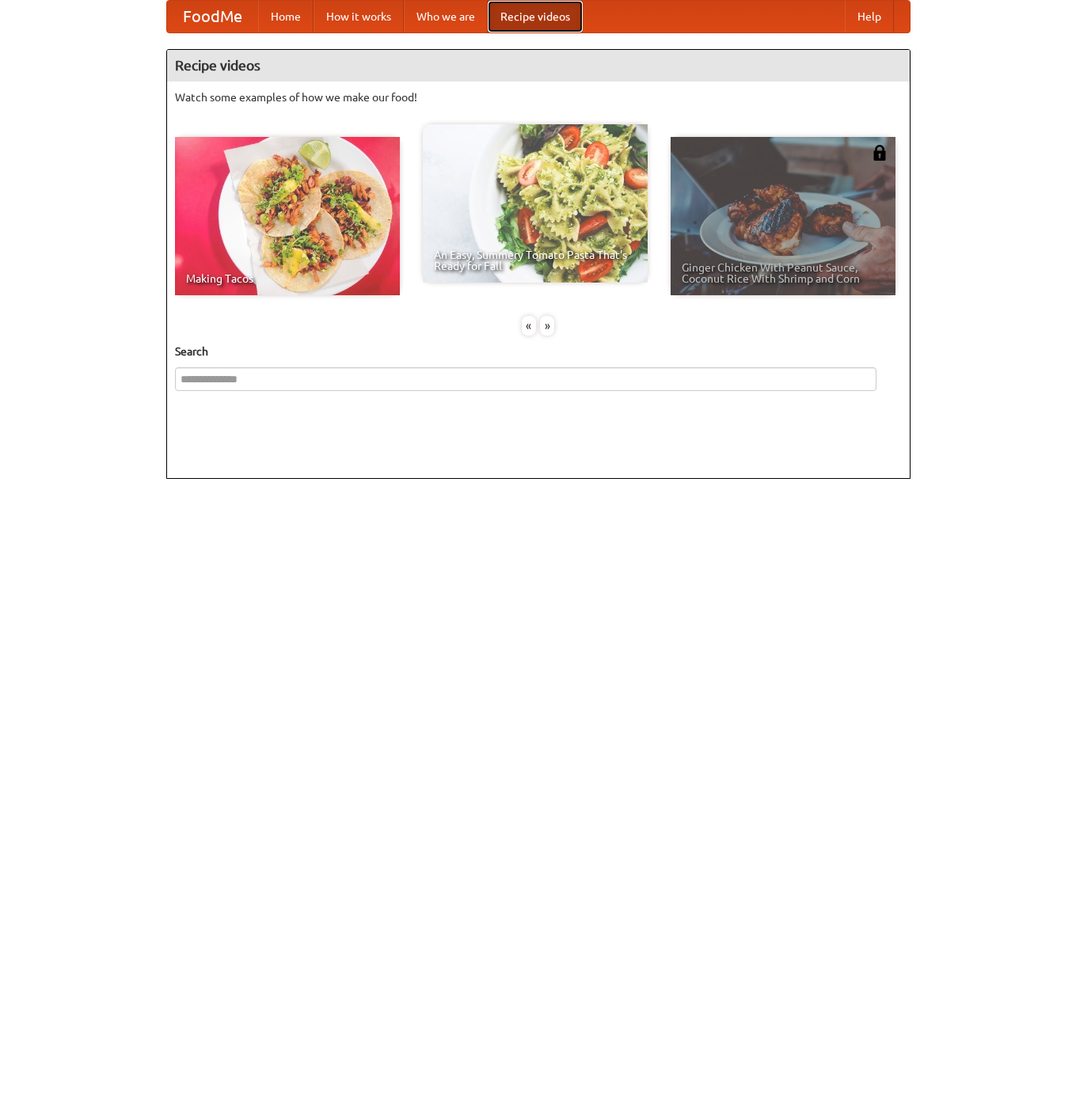 This screenshot has height=1120, width=1076. I want to click on a: How it works, so click(358, 17).